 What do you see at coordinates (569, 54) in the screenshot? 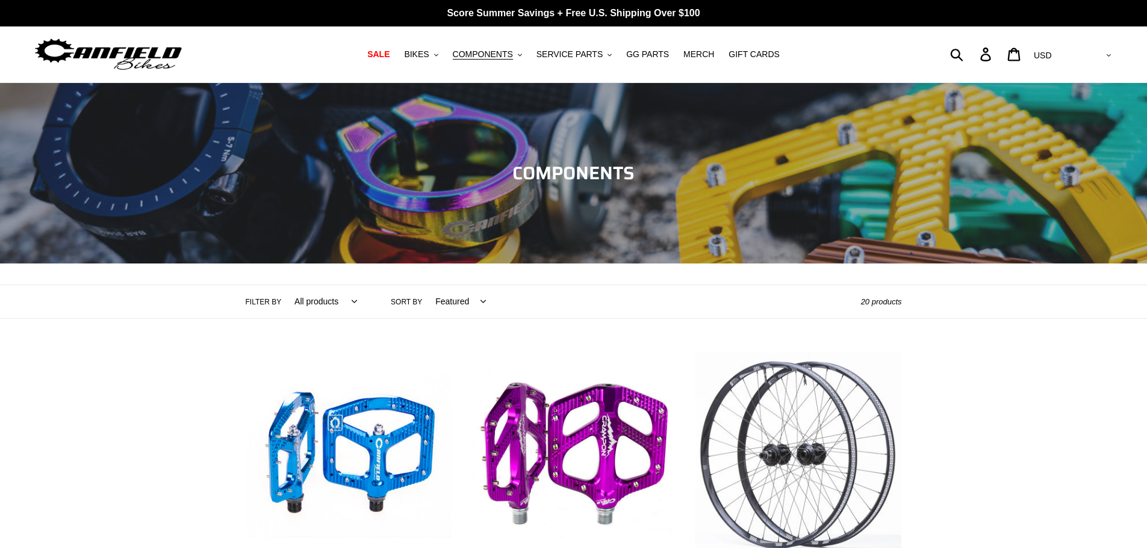
I see `span: SERVICE PARTS` at bounding box center [569, 54].